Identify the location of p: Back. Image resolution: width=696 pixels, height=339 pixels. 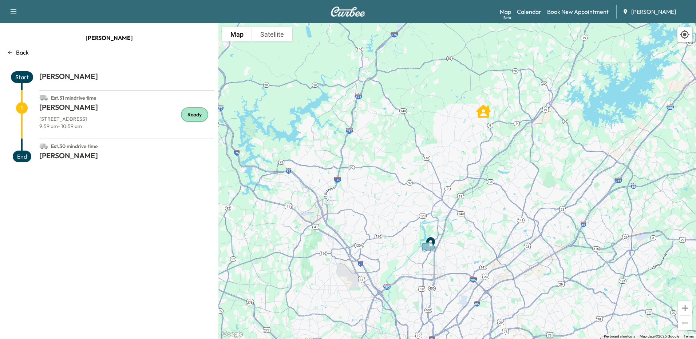
(22, 52).